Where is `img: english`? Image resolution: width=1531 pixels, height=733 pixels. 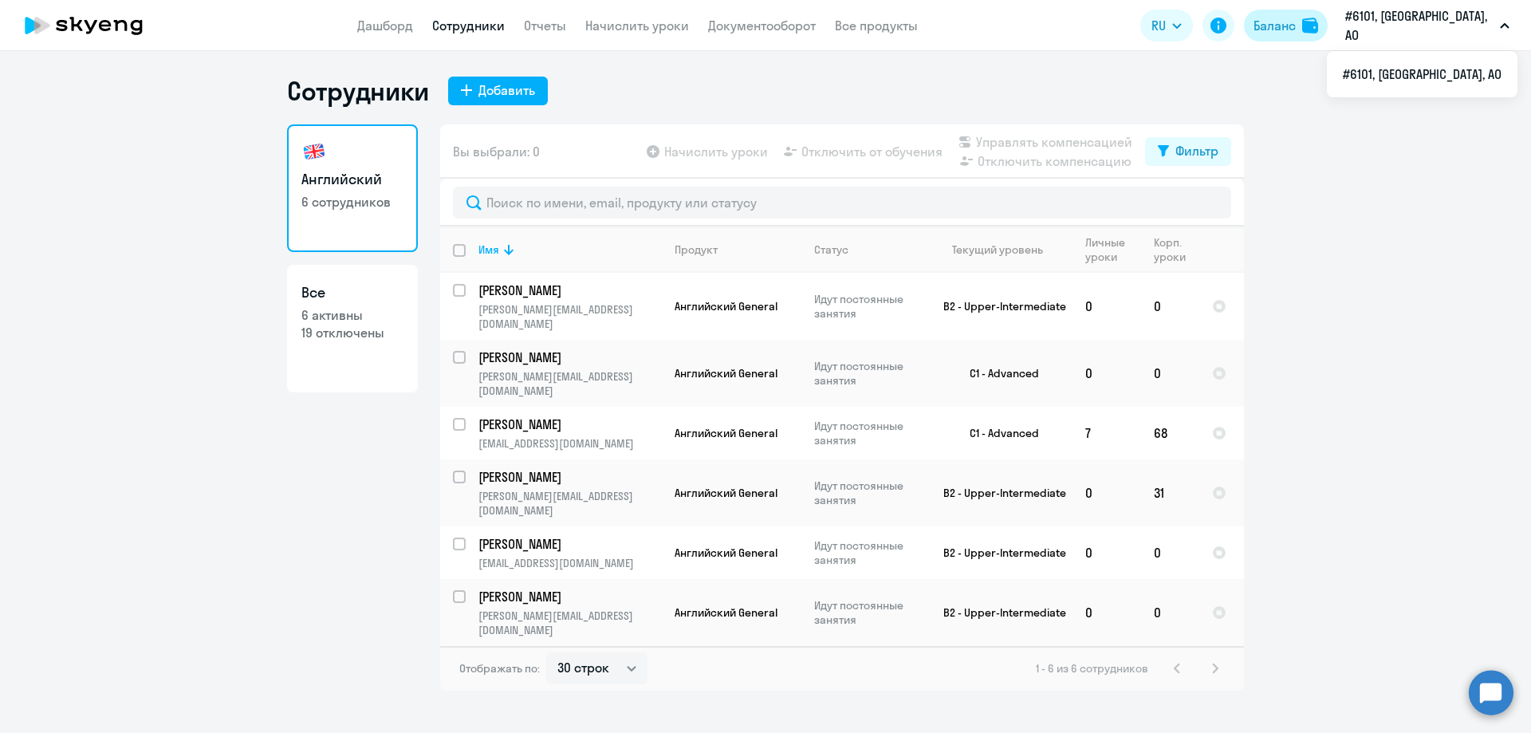 img: english is located at coordinates (314, 152).